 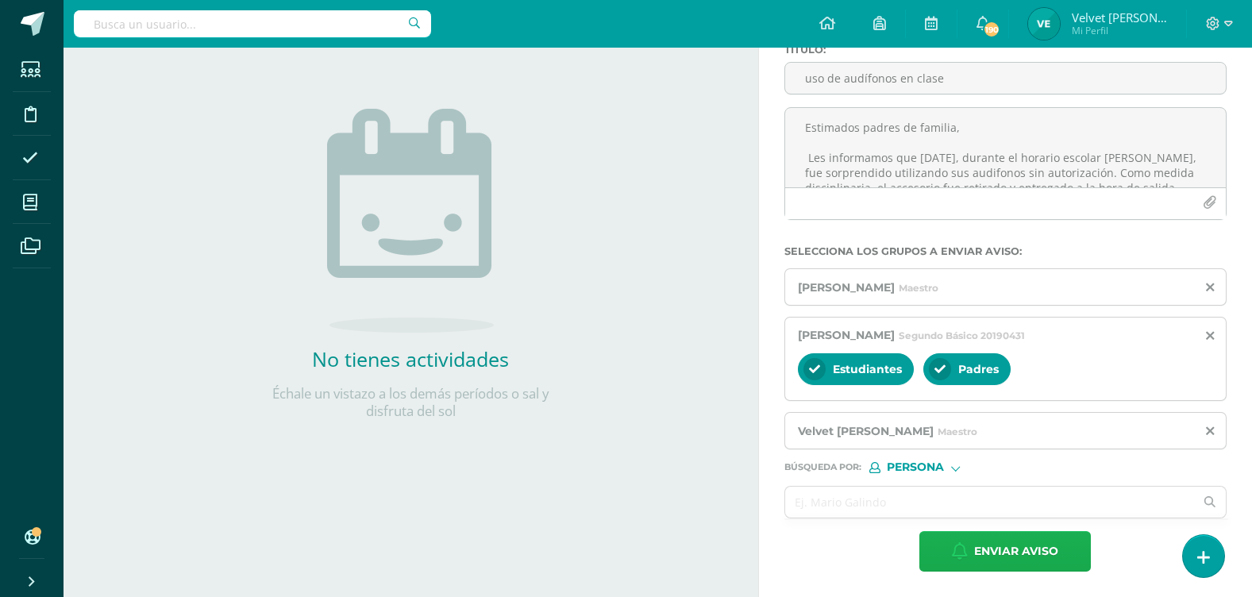 I want to click on button: Enviar aviso, so click(x=1005, y=551).